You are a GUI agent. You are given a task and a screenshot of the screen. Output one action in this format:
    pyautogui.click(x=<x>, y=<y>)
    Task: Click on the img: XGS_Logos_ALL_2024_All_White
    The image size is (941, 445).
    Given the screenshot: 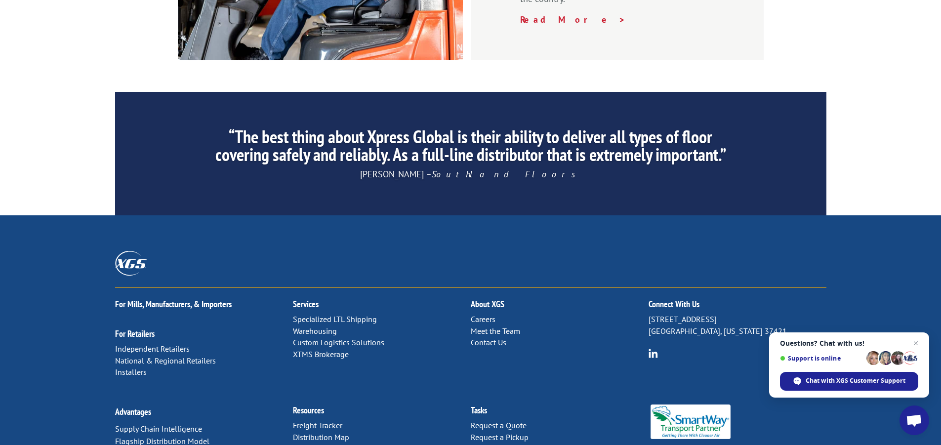 What is the action you would take?
    pyautogui.click(x=131, y=263)
    